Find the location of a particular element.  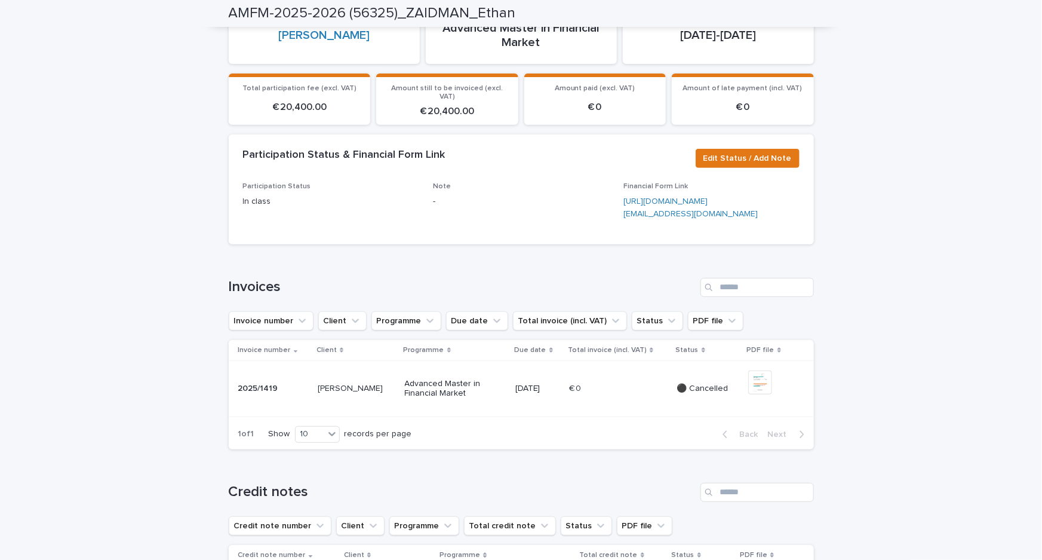

p: Programme is located at coordinates (424, 350).